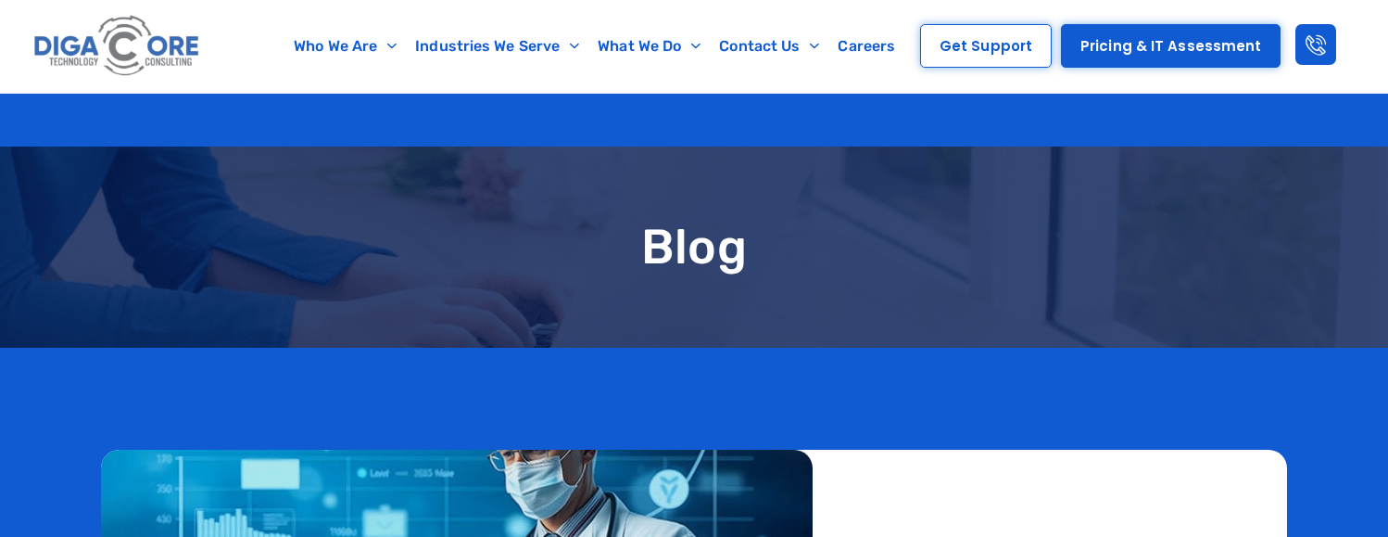 The width and height of the screenshot is (1388, 537). What do you see at coordinates (769, 46) in the screenshot?
I see `a: Contact Us` at bounding box center [769, 46].